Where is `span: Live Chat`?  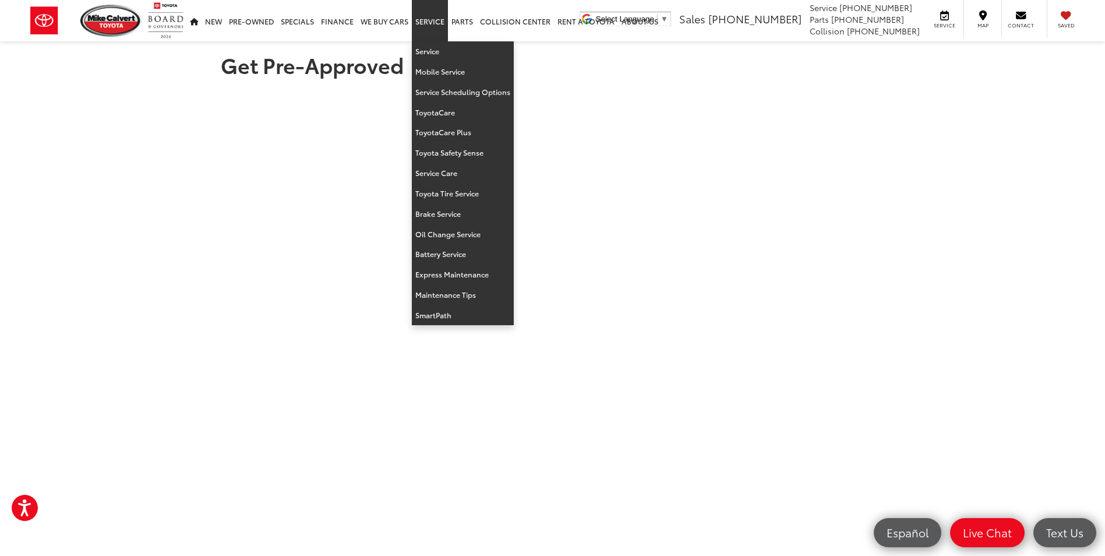
span: Live Chat is located at coordinates (987, 532).